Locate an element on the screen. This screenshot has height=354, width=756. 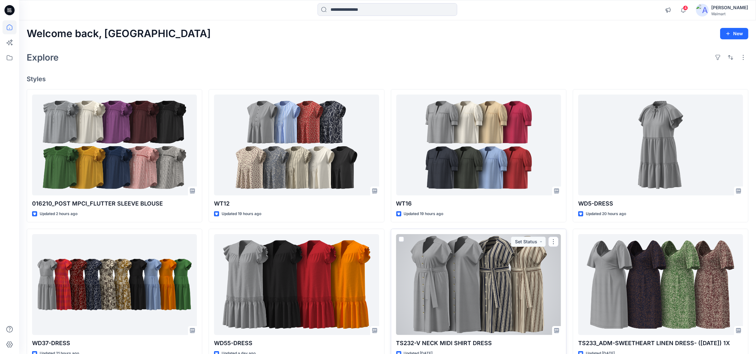
p: Updated 20 hours ago is located at coordinates (605, 214).